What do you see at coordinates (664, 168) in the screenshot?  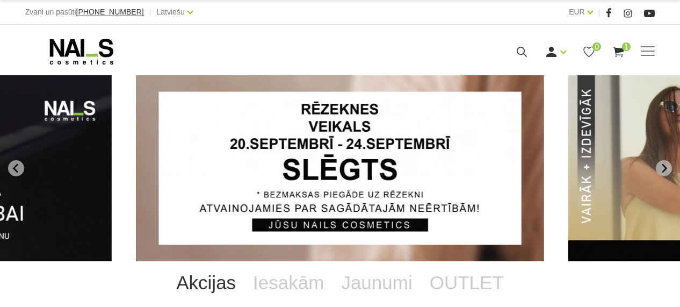 I see `button: Next slide` at bounding box center [664, 168].